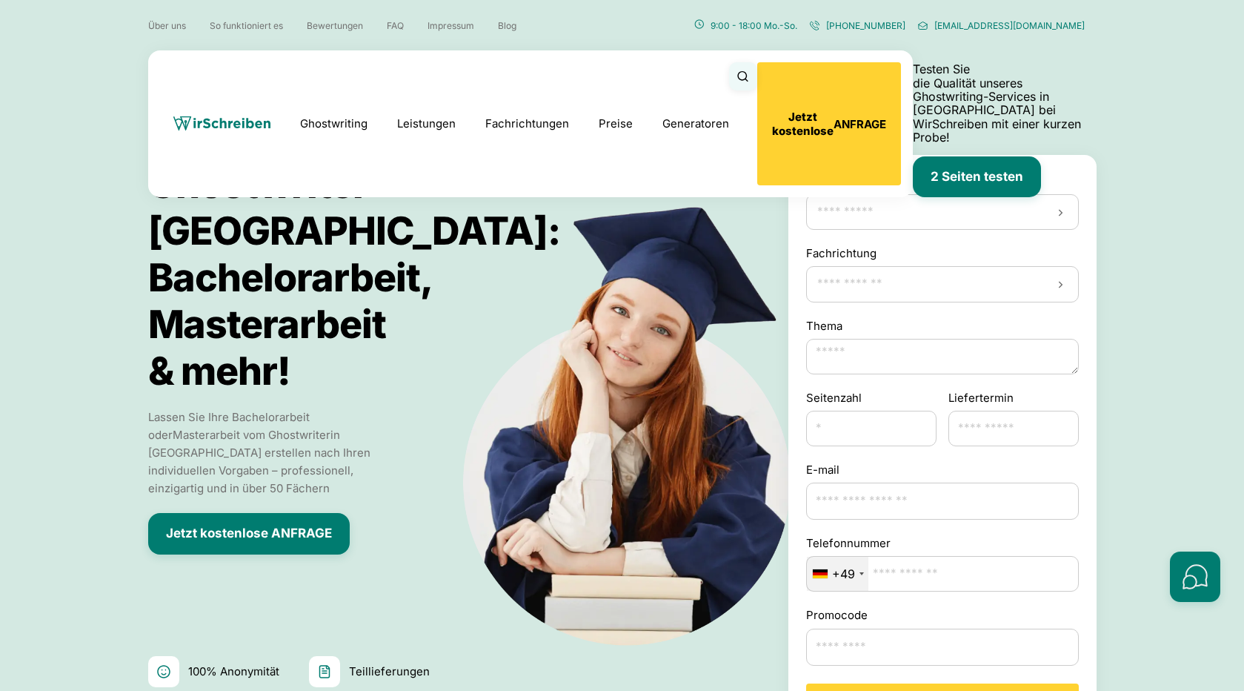 The width and height of the screenshot is (1244, 691). Describe the element at coordinates (943, 543) in the screenshot. I see `label: Telefonnummer` at that location.